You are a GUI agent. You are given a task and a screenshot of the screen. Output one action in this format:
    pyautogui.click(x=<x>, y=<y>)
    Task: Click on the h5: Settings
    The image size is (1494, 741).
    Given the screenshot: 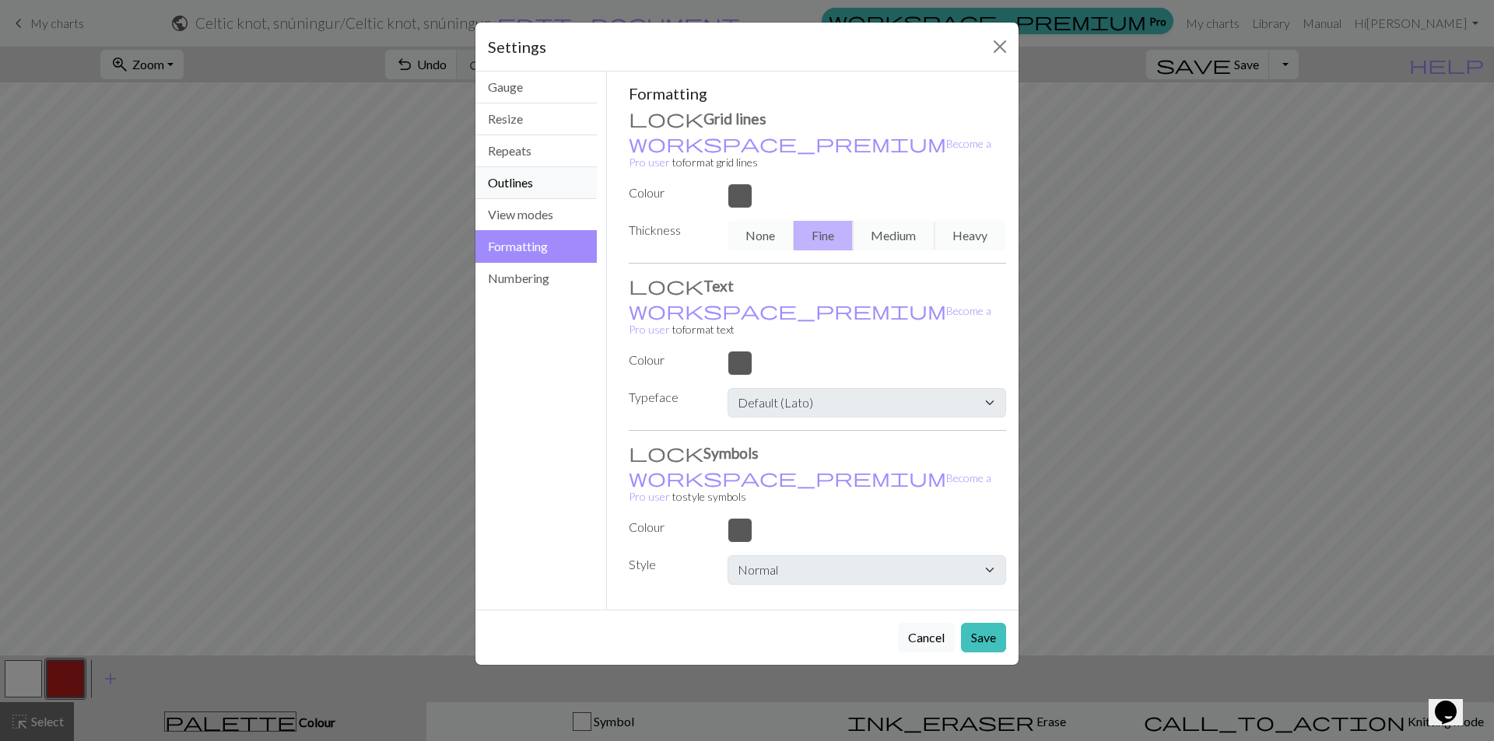 What is the action you would take?
    pyautogui.click(x=517, y=47)
    